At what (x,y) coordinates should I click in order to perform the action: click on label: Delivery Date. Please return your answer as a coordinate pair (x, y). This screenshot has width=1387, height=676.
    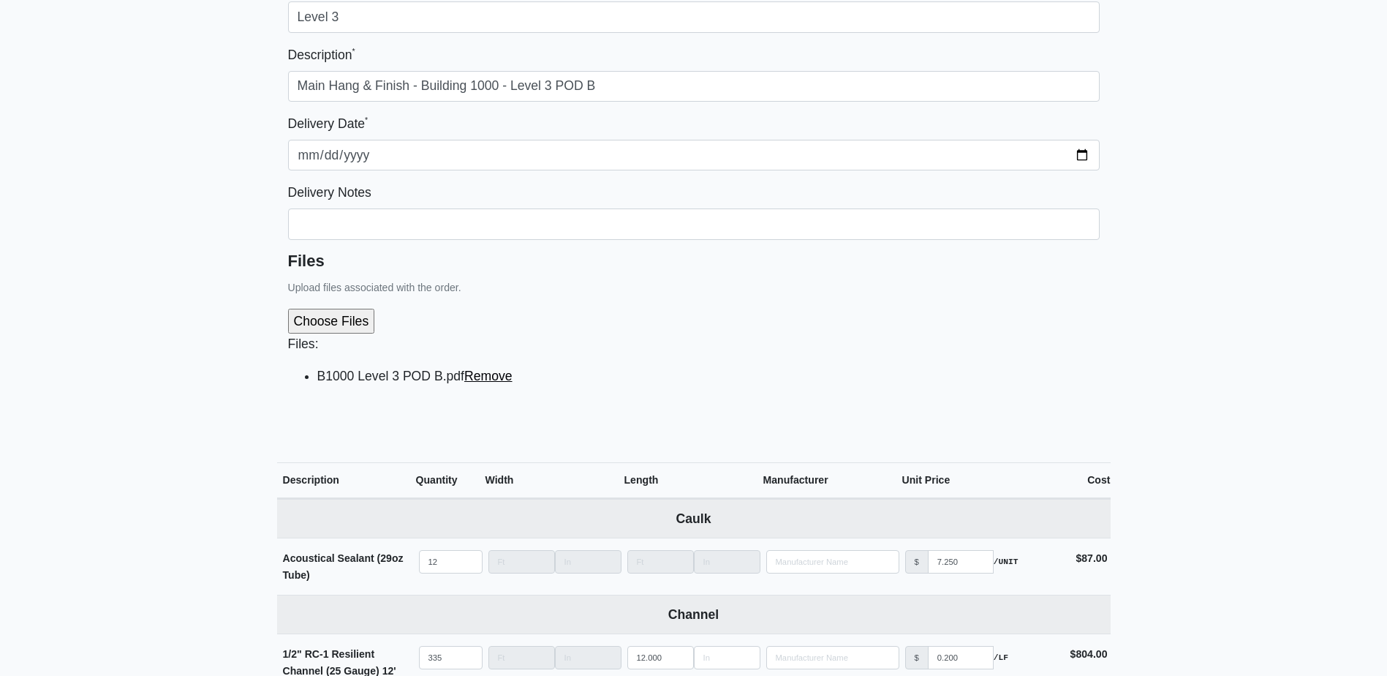
    Looking at the image, I should click on (328, 124).